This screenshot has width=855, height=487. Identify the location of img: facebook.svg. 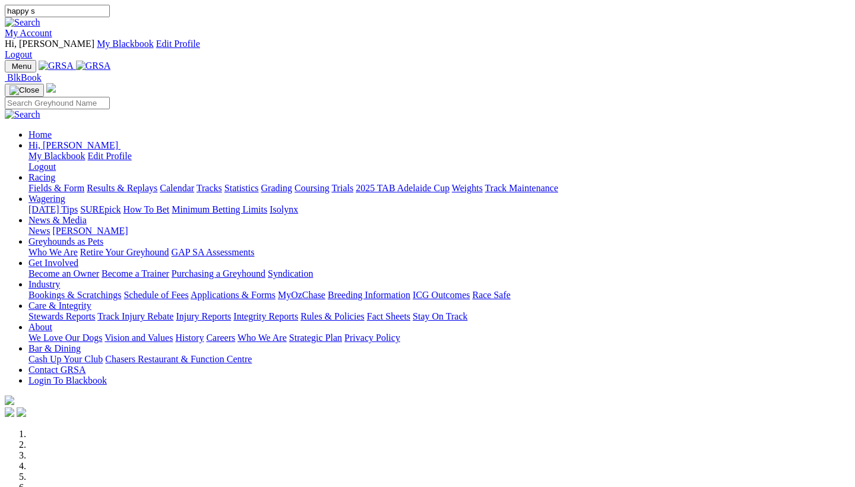
(10, 412).